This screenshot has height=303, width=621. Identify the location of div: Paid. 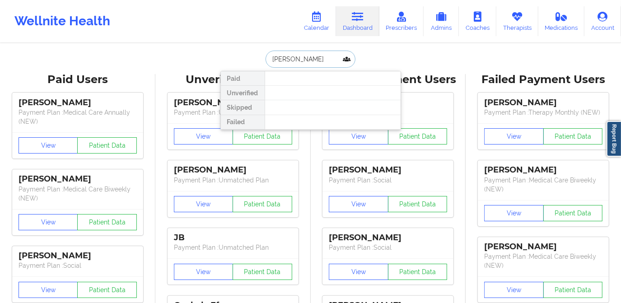
(243, 79).